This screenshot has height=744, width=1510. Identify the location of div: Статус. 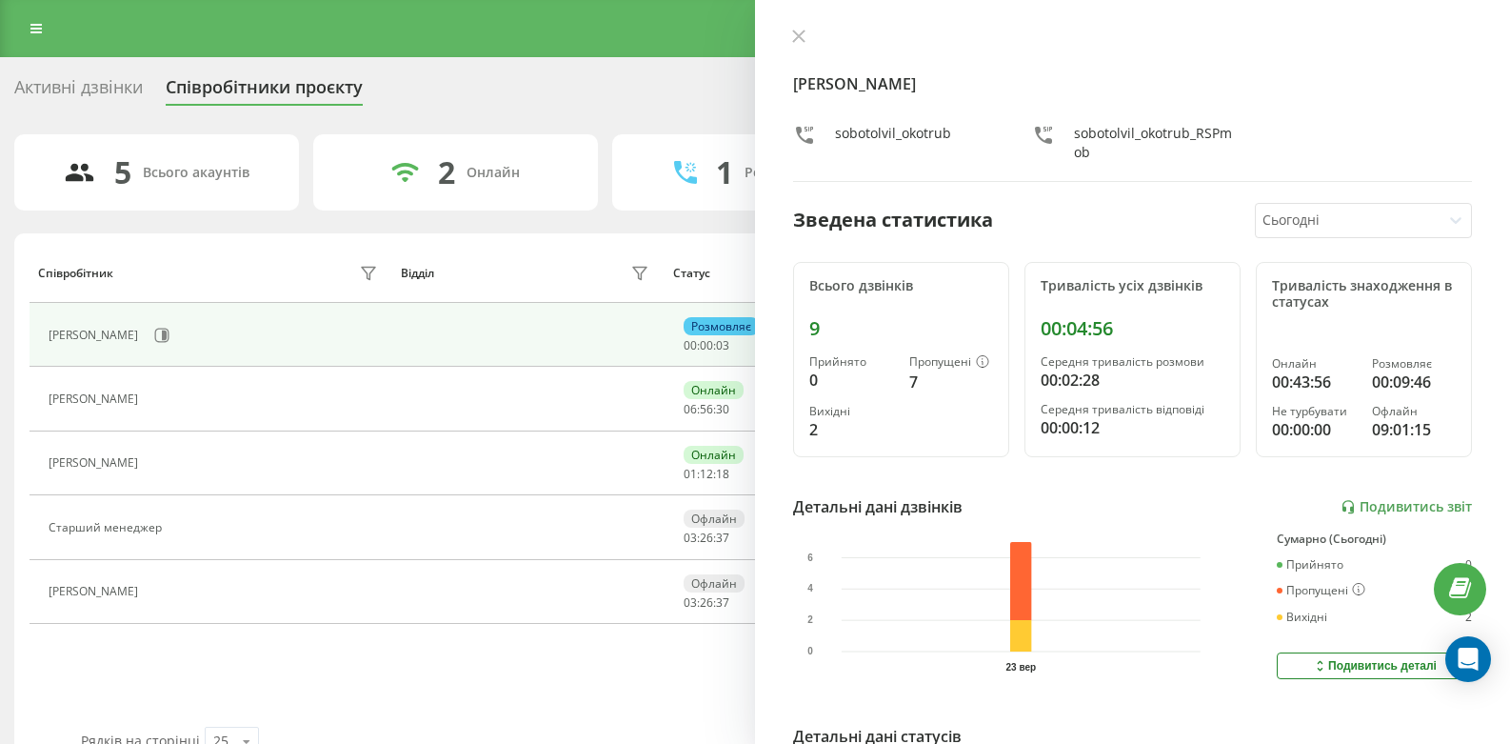
(691, 273).